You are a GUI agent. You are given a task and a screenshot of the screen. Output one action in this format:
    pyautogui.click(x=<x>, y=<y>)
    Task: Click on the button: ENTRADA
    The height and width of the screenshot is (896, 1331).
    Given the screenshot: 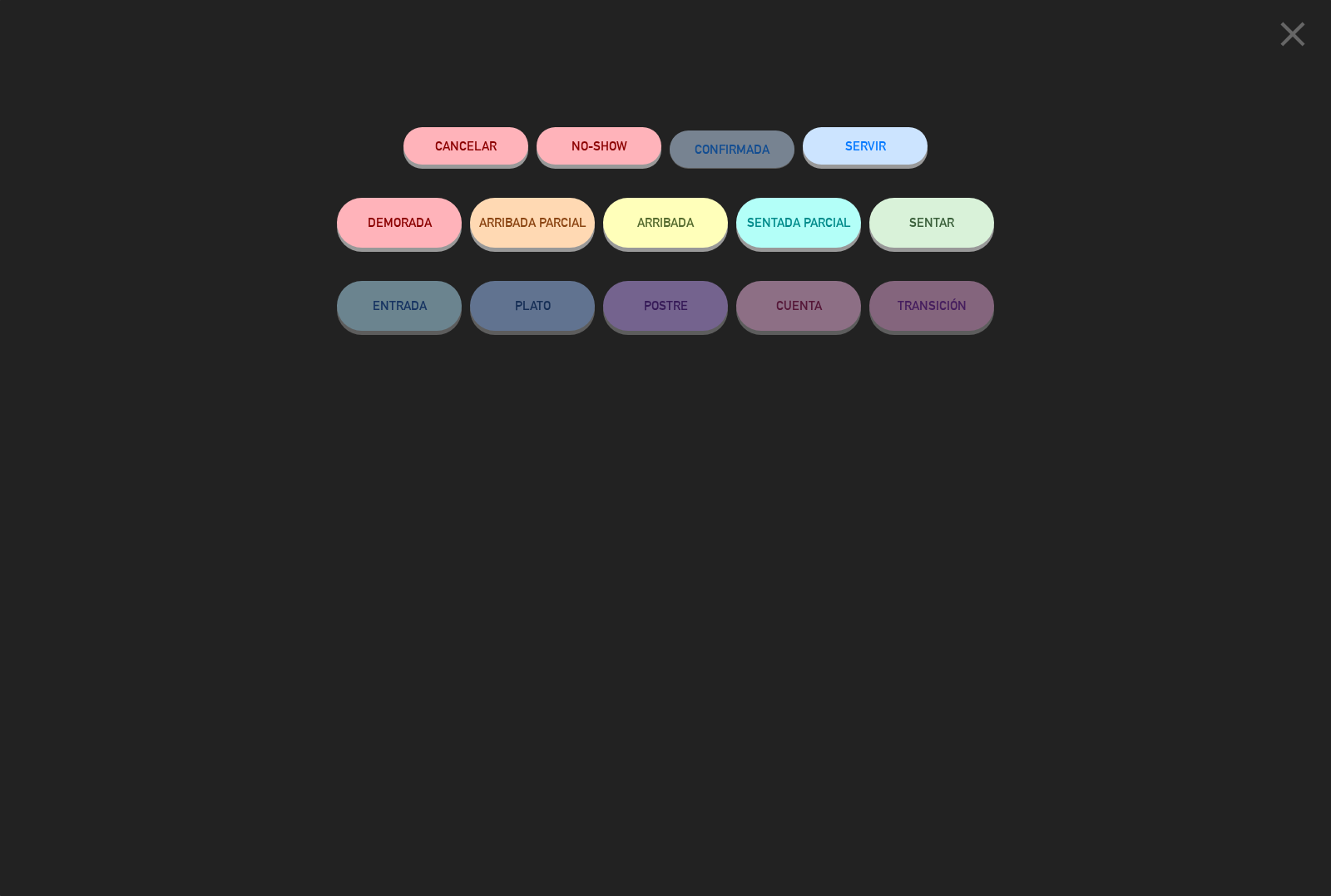 What is the action you would take?
    pyautogui.click(x=399, y=306)
    